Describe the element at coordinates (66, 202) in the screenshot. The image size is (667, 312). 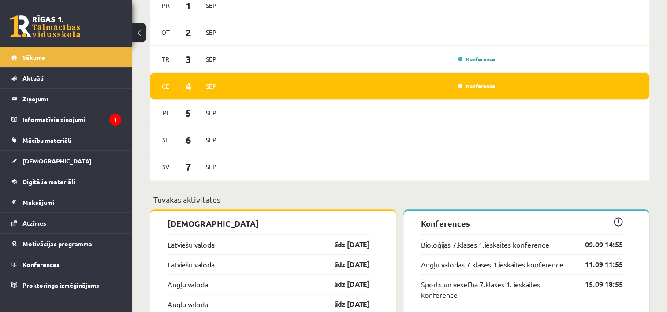
I see `a: Maksājumi` at that location.